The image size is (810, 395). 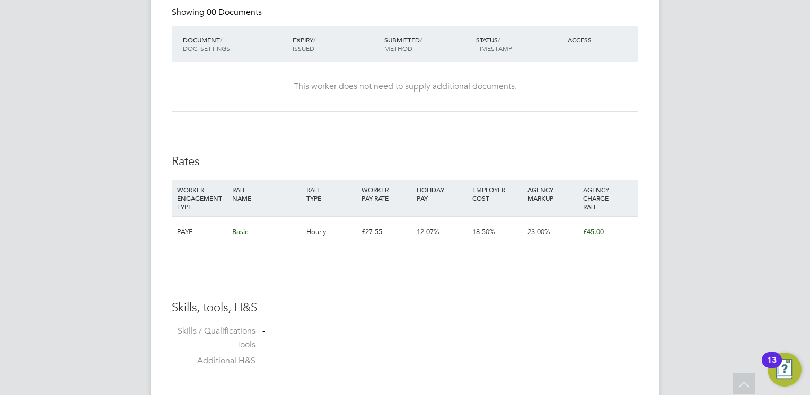 What do you see at coordinates (214, 331) in the screenshot?
I see `label: Skills / Qualifications` at bounding box center [214, 331].